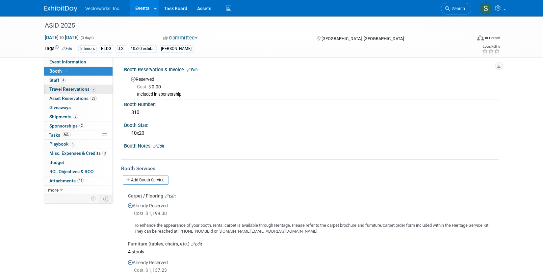  I want to click on a: Giveaways, so click(78, 108).